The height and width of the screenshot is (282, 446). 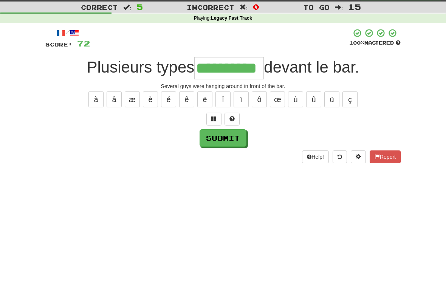 I want to click on span: Incorrect, so click(x=210, y=7).